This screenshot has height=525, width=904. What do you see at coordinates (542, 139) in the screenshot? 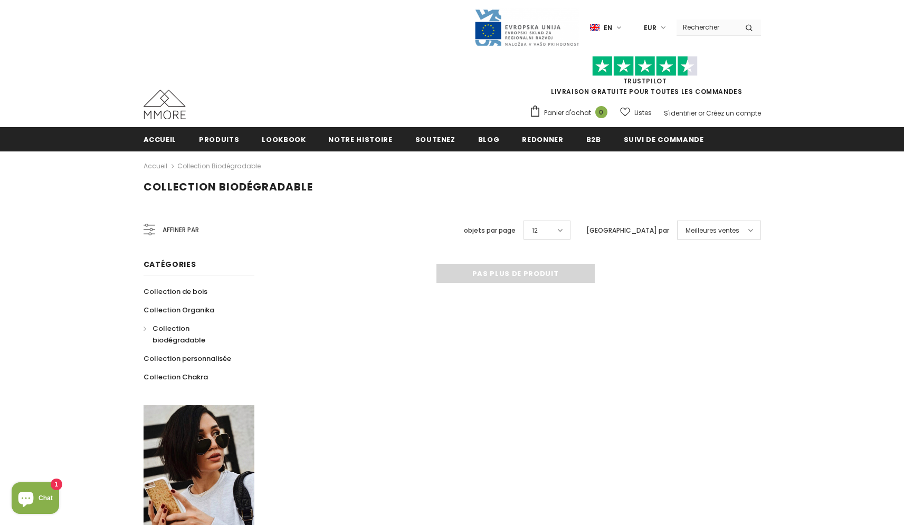
I see `a: Redonner` at bounding box center [542, 139].